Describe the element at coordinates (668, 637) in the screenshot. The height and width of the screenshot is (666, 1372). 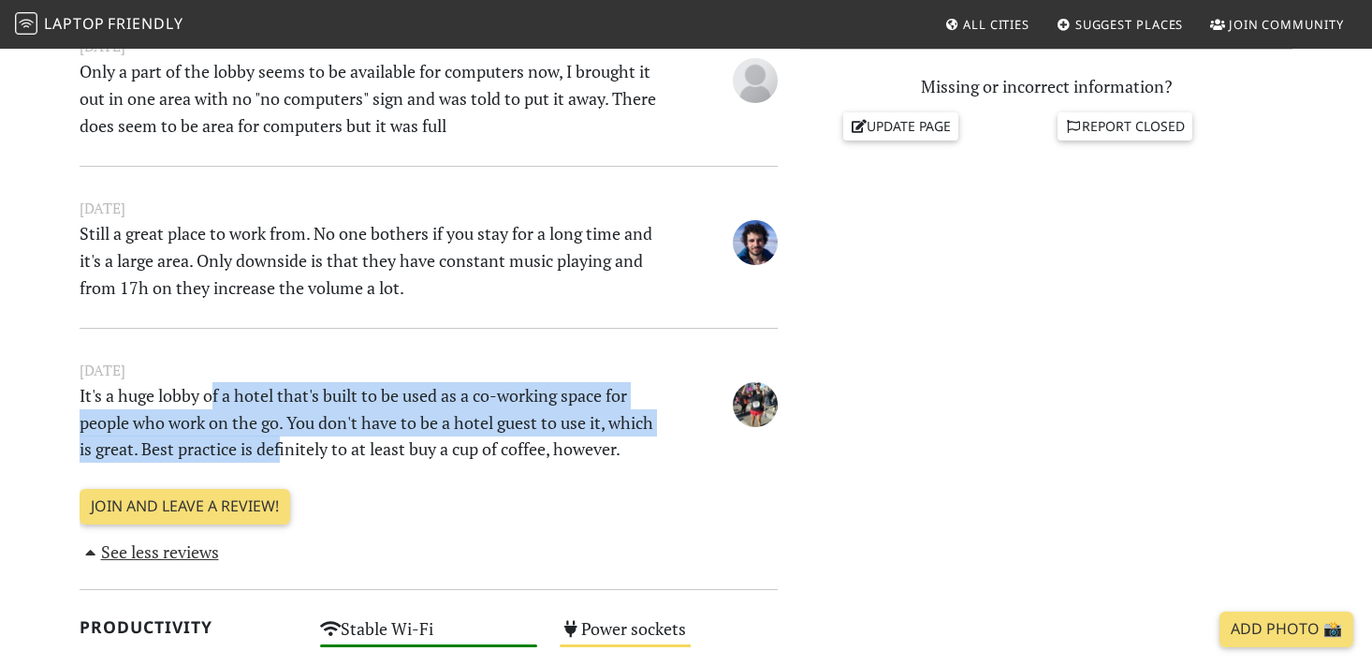
I see `div: Power sockets` at that location.